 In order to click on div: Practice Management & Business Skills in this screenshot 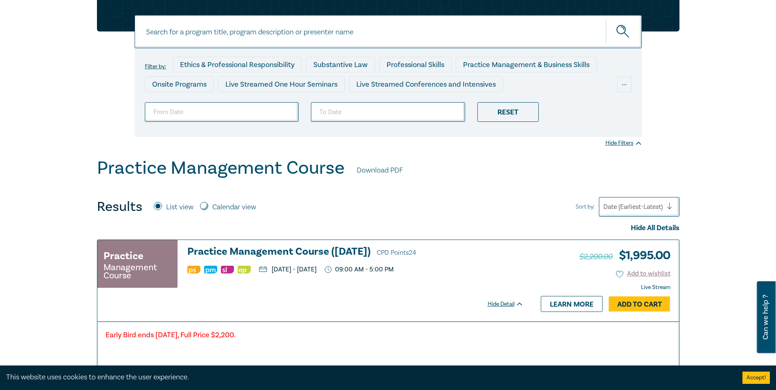, I will do `click(526, 65)`.